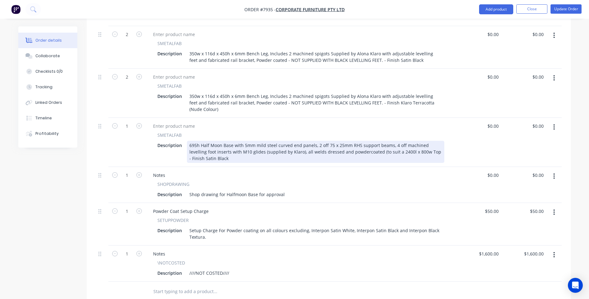  Describe the element at coordinates (48, 87) in the screenshot. I see `button: Tracking` at that location.